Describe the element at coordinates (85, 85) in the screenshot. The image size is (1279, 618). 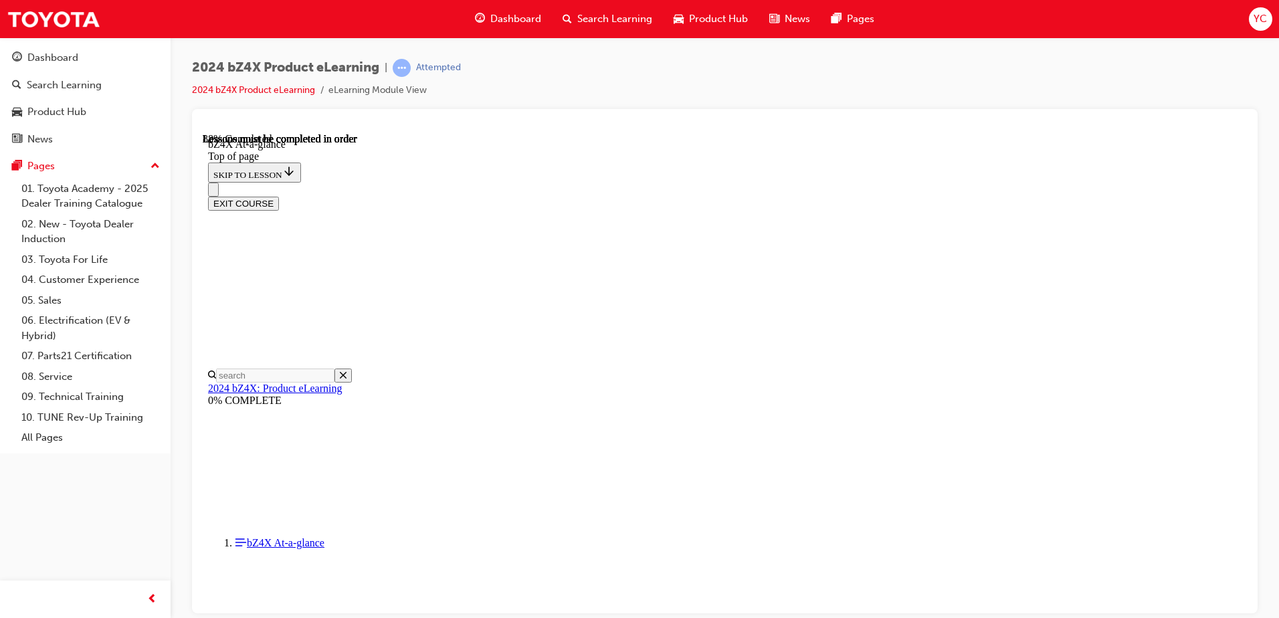
I see `a: Search Learning` at that location.